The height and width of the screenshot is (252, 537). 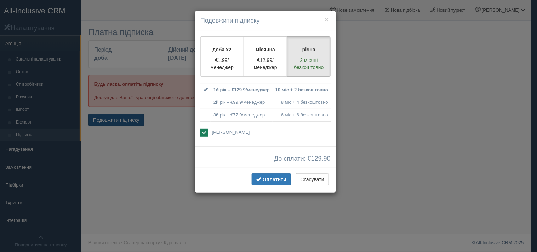 What do you see at coordinates (301, 103) in the screenshot?
I see `td: 8 міс + 4 безкоштовно` at bounding box center [301, 103].